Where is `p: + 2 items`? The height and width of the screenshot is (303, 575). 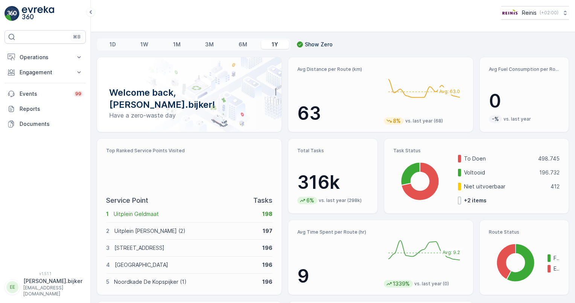 p: + 2 items is located at coordinates (476, 200).